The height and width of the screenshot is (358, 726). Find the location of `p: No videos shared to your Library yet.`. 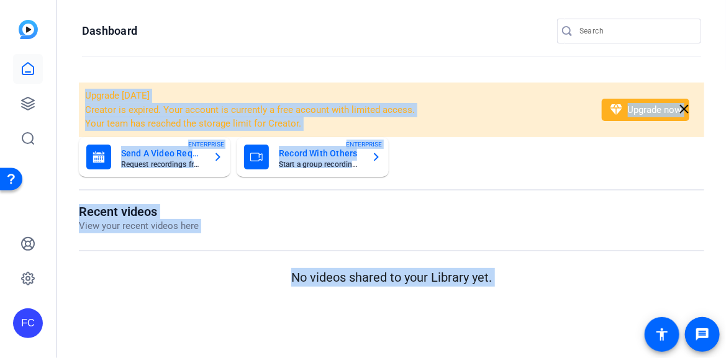

p: No videos shared to your Library yet. is located at coordinates (391, 278).